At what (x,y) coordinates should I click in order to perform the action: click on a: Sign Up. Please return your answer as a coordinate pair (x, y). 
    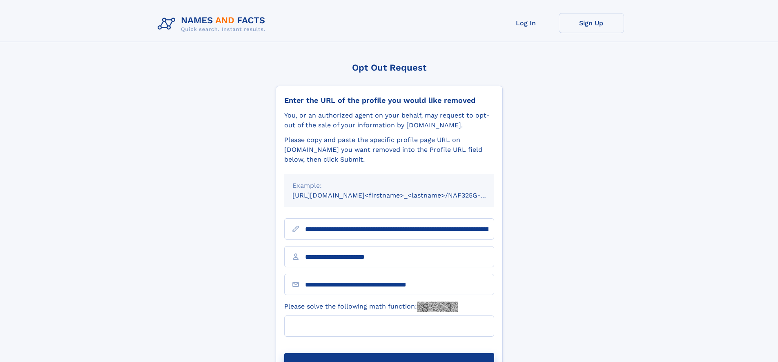
    Looking at the image, I should click on (591, 23).